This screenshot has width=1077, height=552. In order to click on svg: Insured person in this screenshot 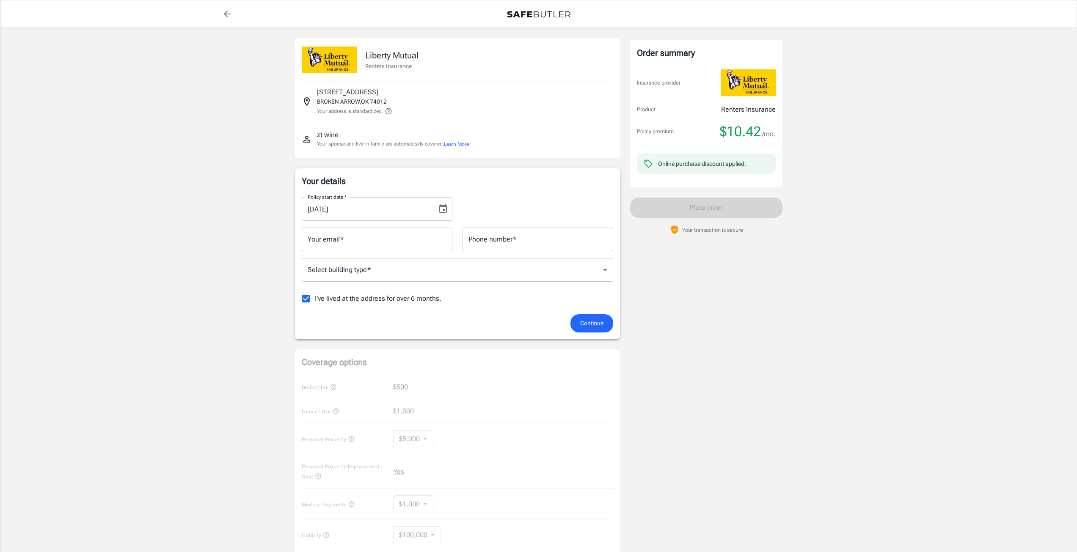, I will do `click(307, 139)`.